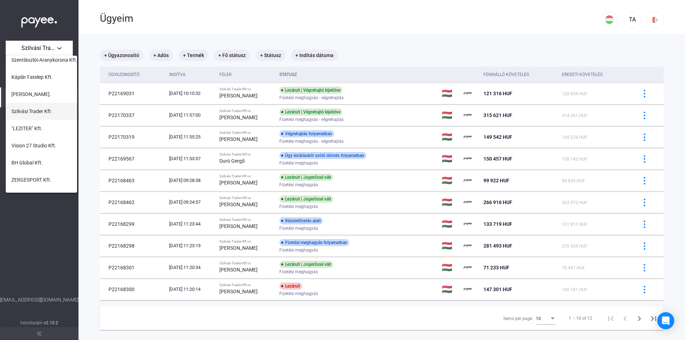  Describe the element at coordinates (34, 146) in the screenshot. I see `span: Vision 27 Studio Kft.` at that location.